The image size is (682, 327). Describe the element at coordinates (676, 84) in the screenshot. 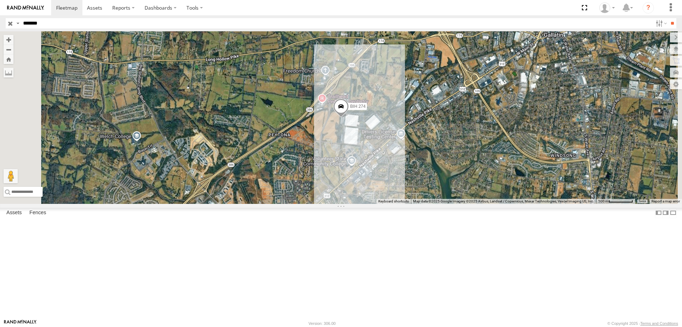

I see `label: Map Settings` at that location.